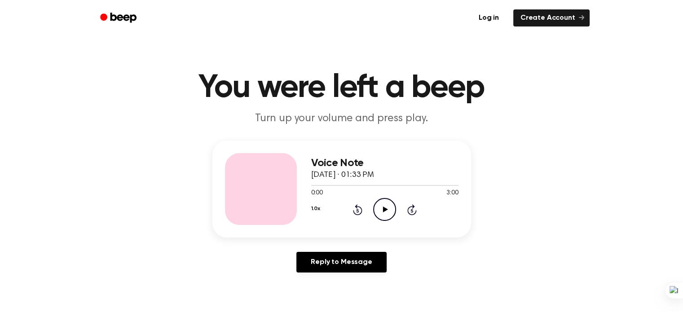 The width and height of the screenshot is (683, 312). I want to click on span: 0:00, so click(317, 193).